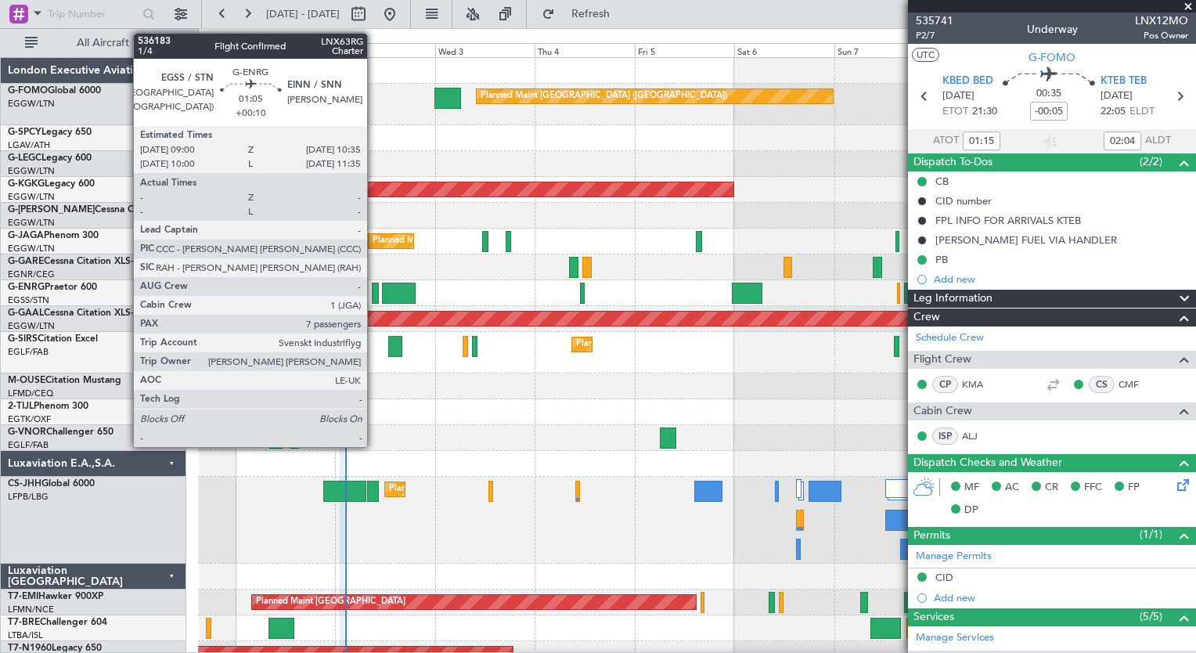 This screenshot has height=653, width=1196. What do you see at coordinates (24, 484) in the screenshot?
I see `span: CS-JHH` at bounding box center [24, 484].